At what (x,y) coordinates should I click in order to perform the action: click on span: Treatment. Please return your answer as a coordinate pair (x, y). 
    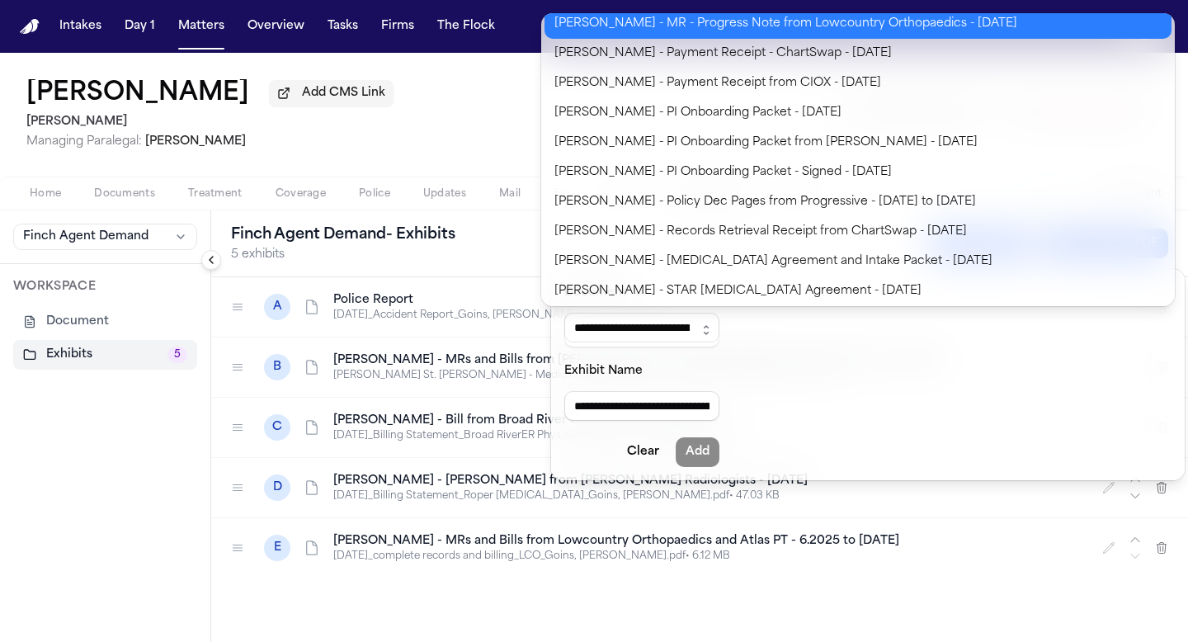
    Looking at the image, I should click on (215, 194).